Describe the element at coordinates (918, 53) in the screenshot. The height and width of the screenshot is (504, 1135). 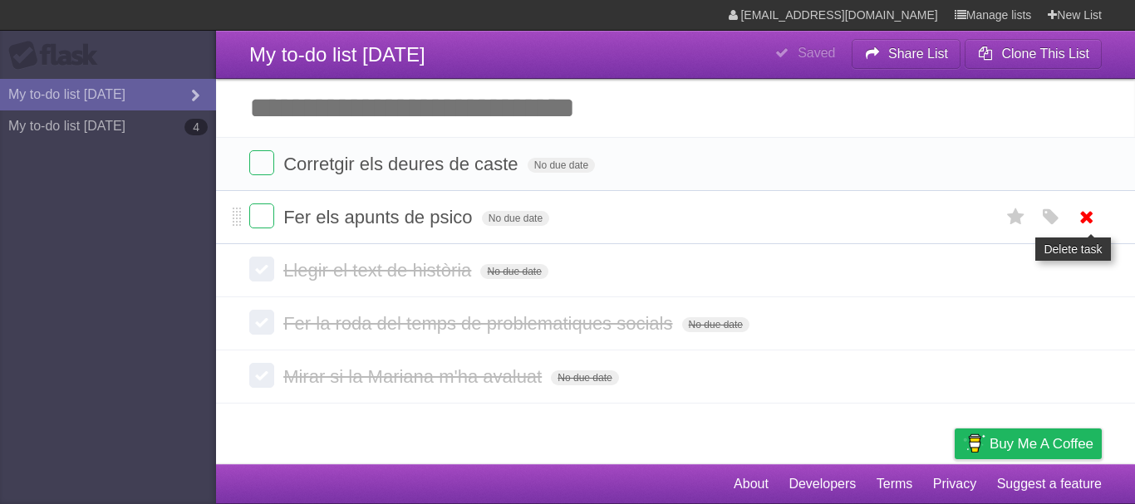
I see `b: Share List` at that location.